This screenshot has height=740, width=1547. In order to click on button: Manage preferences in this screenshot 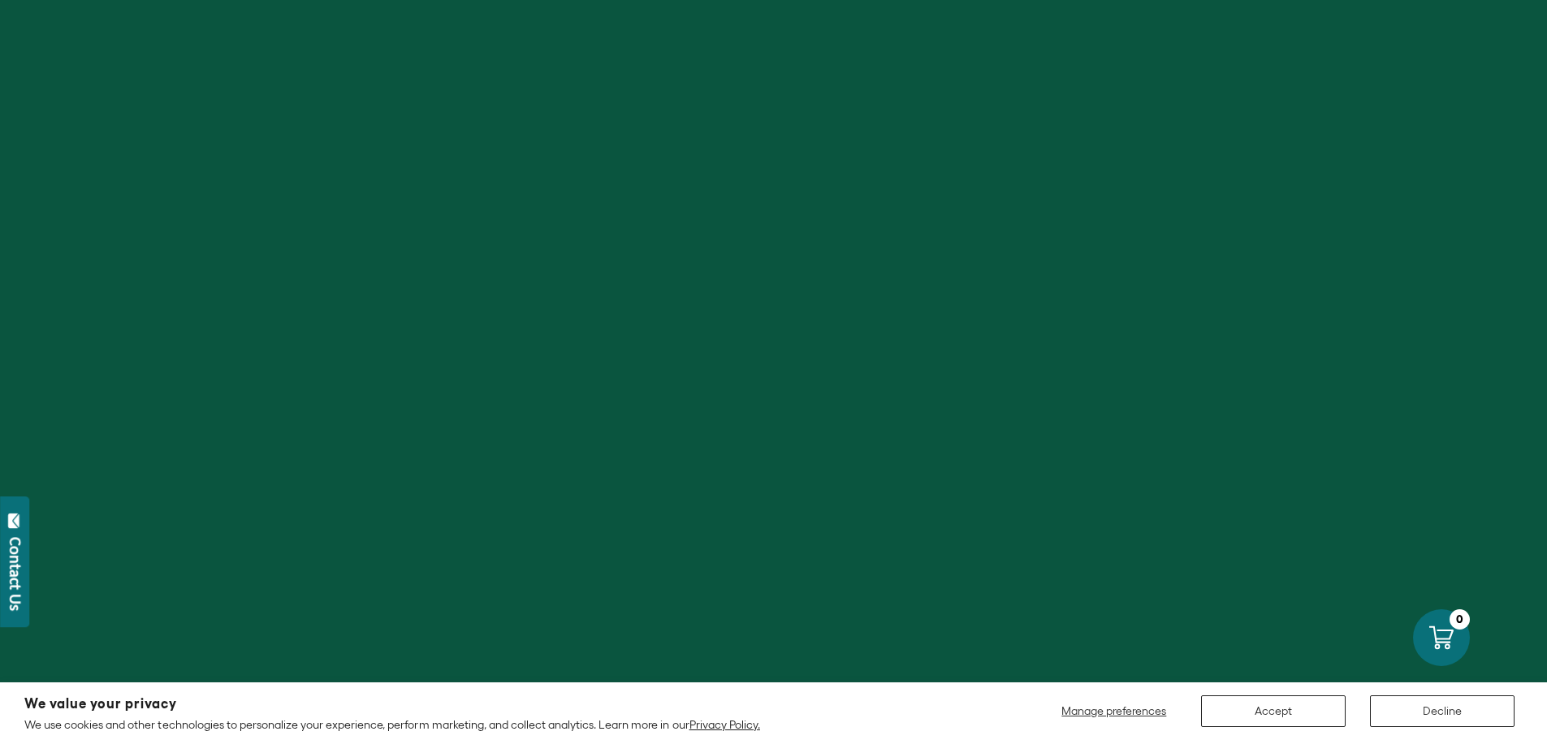, I will do `click(1114, 710)`.